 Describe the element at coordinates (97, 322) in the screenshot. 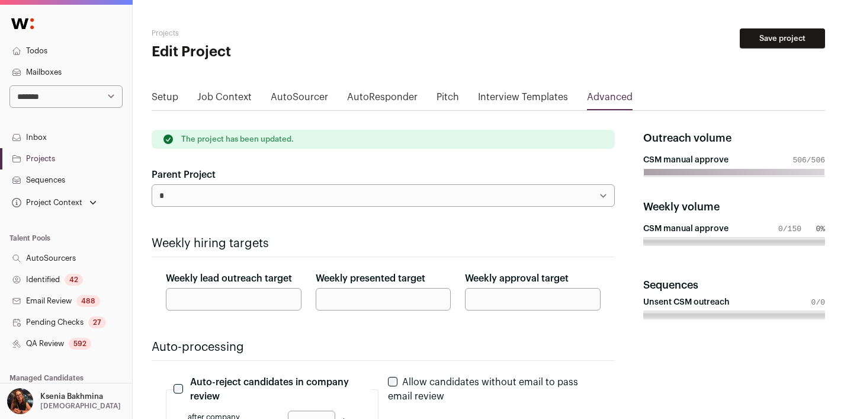

I see `div: 27` at that location.